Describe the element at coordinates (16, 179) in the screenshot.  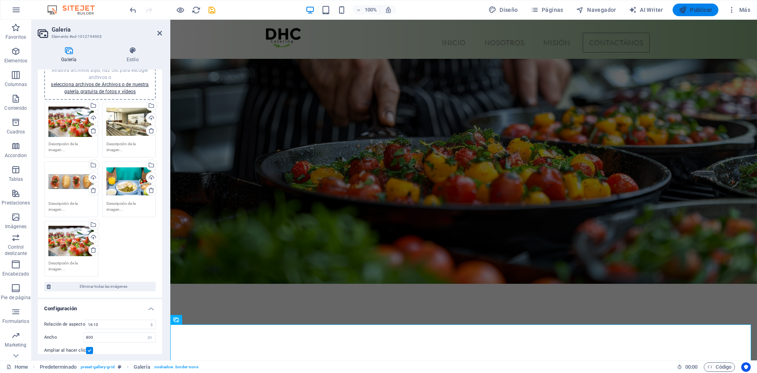
I see `p: Tablas` at that location.